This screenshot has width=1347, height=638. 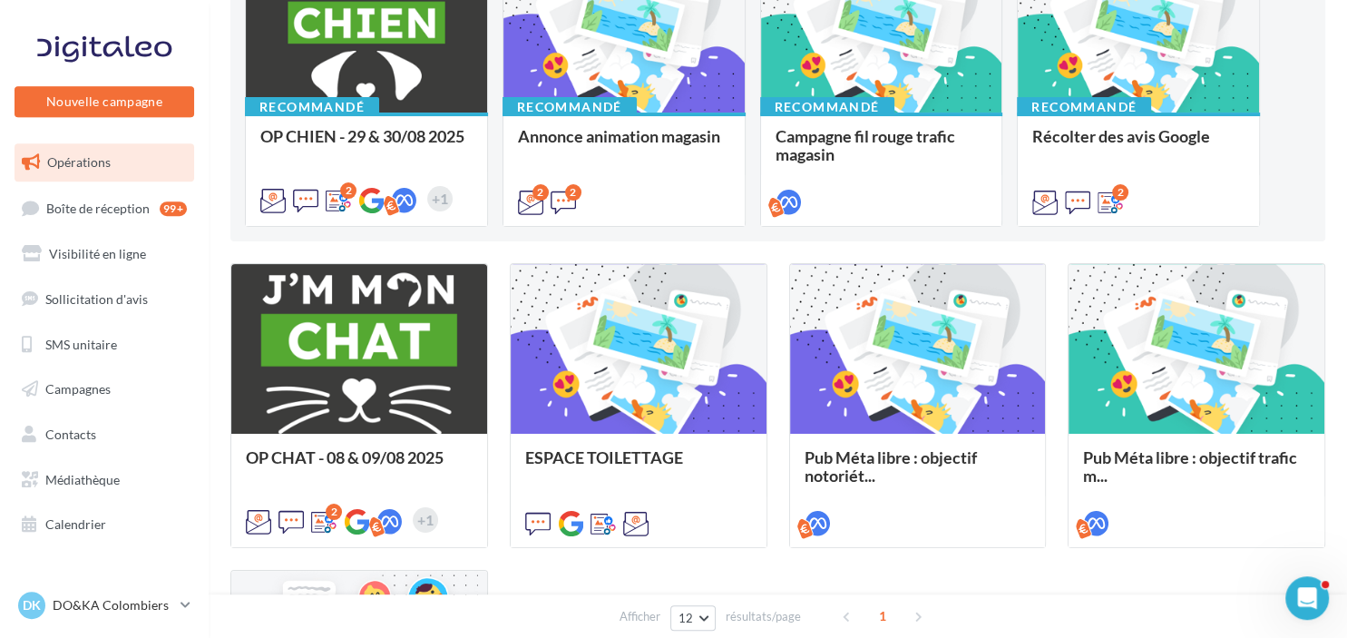 I want to click on a: SMS unitaire, so click(x=104, y=345).